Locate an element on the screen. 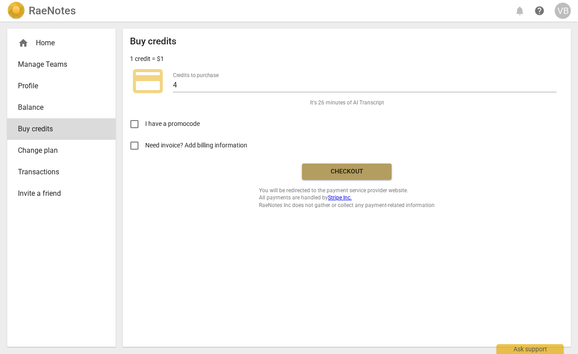 The image size is (578, 354). label: Credits to purchase is located at coordinates (196, 75).